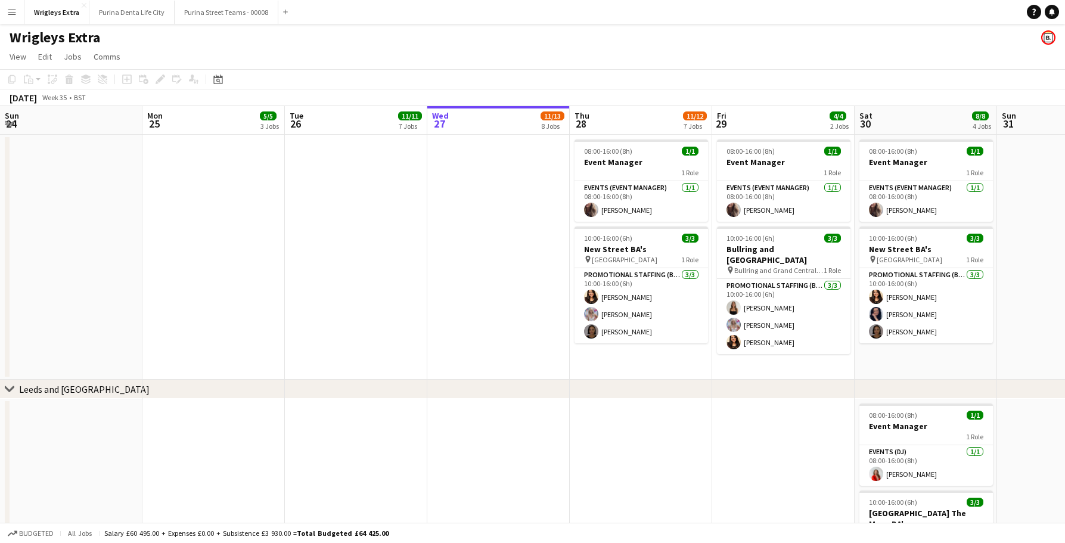 This screenshot has height=543, width=1065. I want to click on span: Edit, so click(45, 57).